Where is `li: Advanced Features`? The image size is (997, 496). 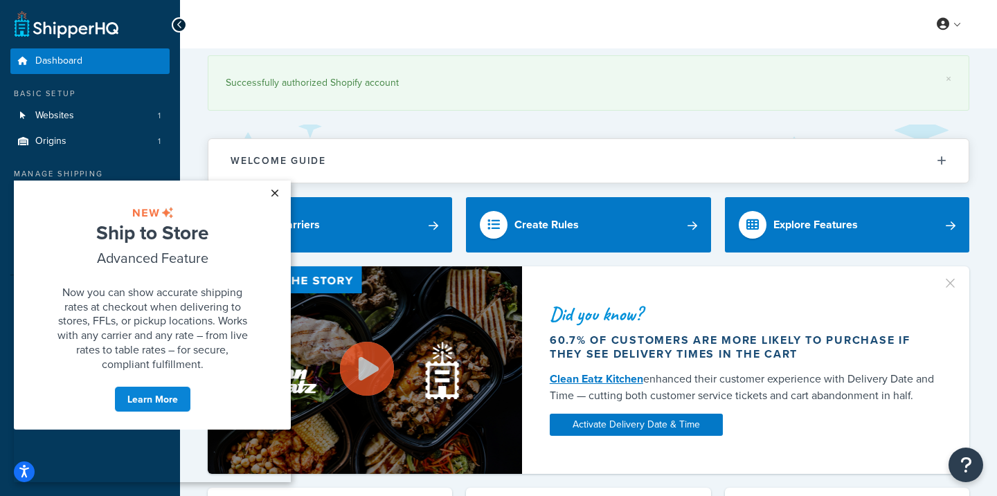
li: Advanced Features is located at coordinates (90, 248).